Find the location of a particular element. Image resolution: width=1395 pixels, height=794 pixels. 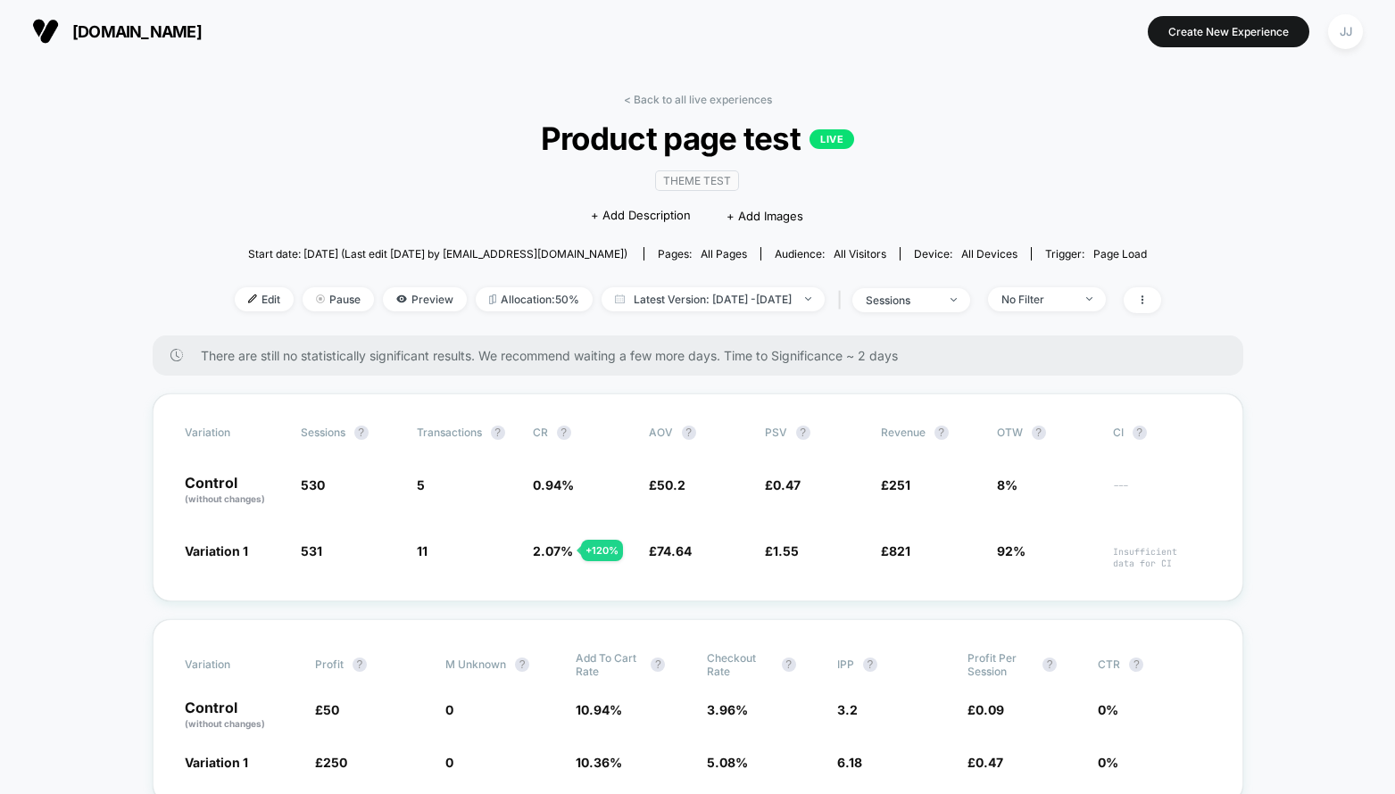

div: Pages: is located at coordinates (702, 253).